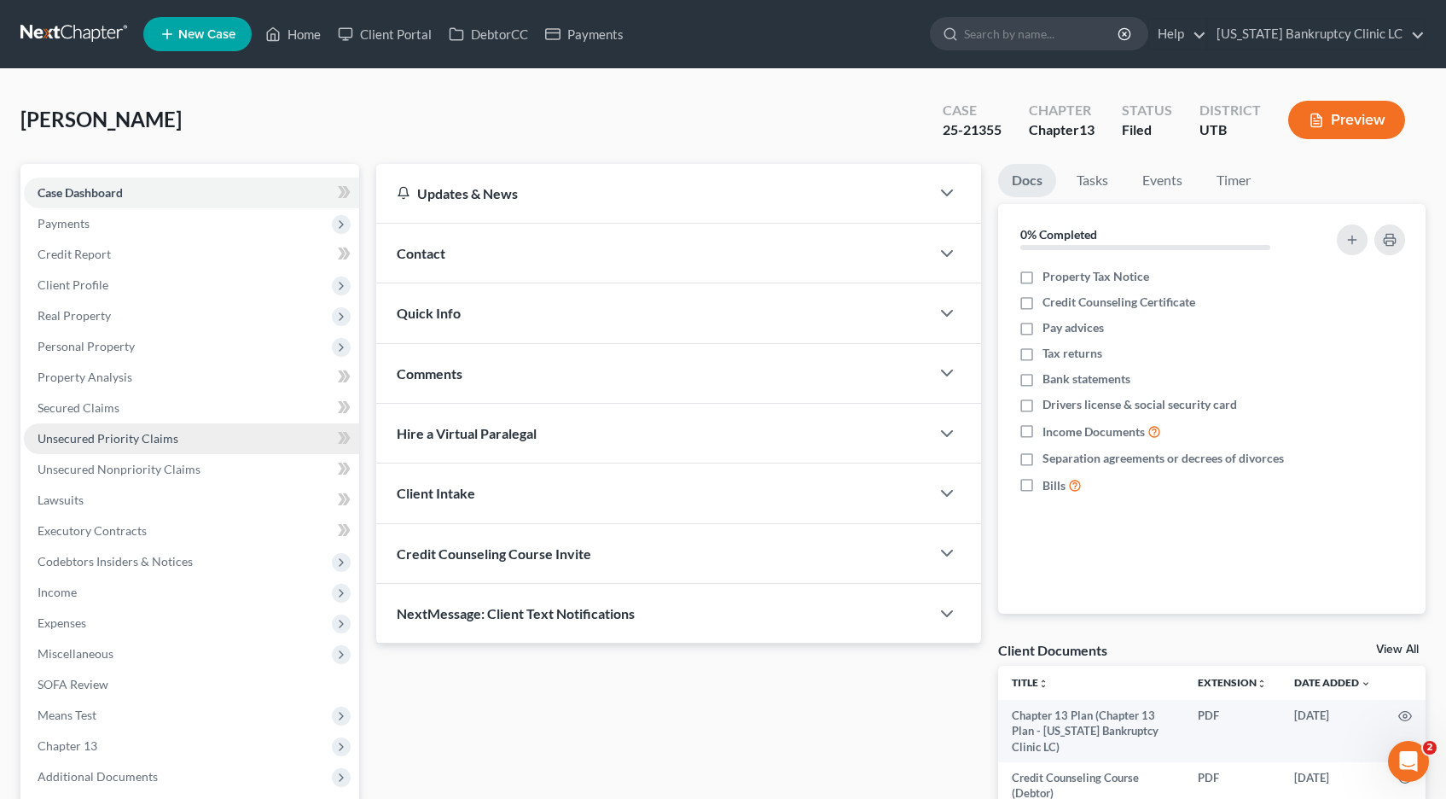 Image resolution: width=1446 pixels, height=799 pixels. I want to click on span: Hire a Virtual Paralegal, so click(467, 433).